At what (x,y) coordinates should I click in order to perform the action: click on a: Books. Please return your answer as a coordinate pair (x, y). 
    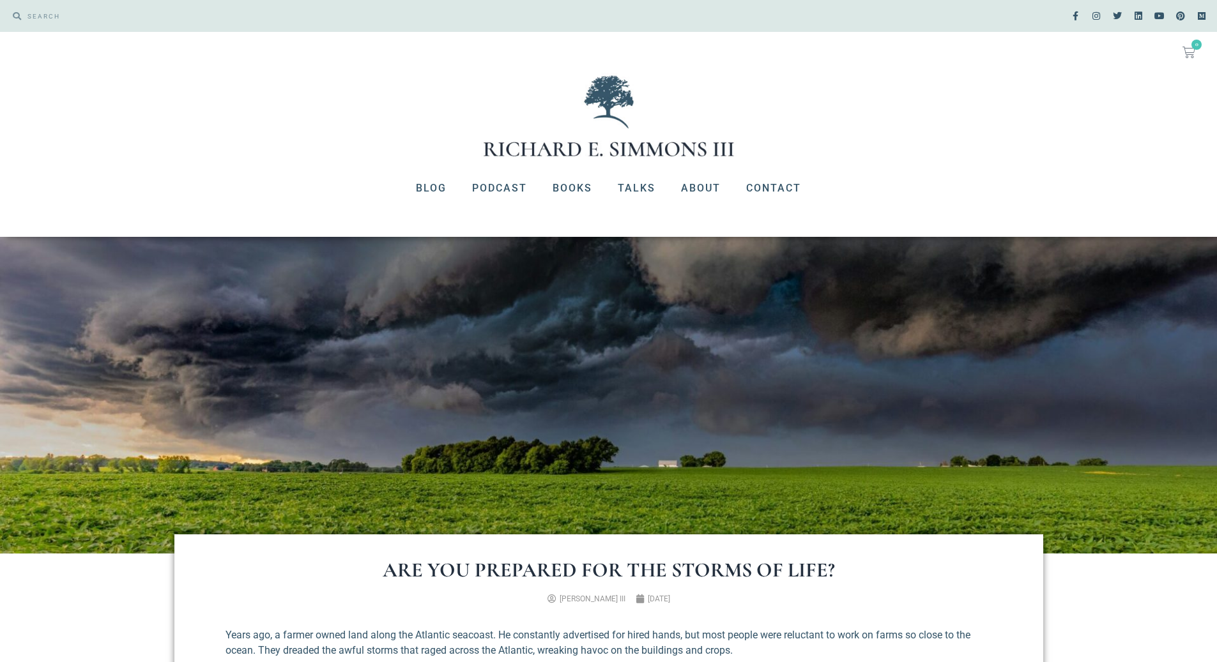
    Looking at the image, I should click on (572, 188).